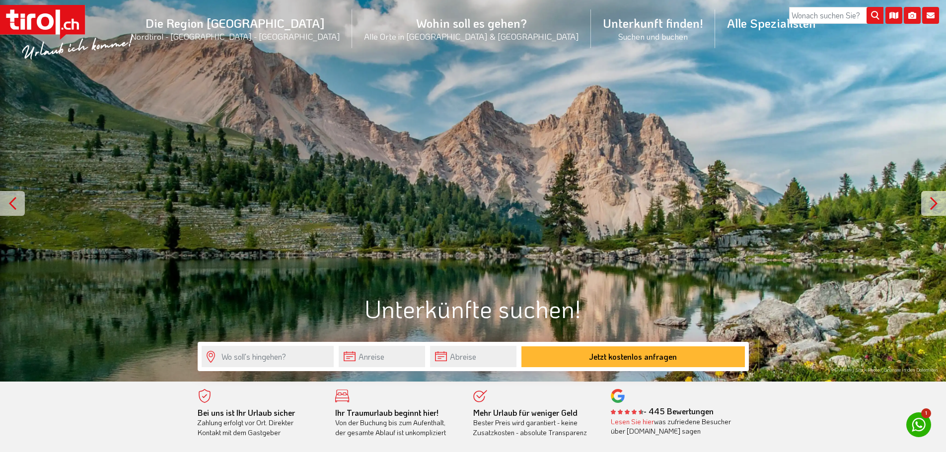 This screenshot has width=946, height=452. I want to click on a: Lesen Sie hier, so click(632, 422).